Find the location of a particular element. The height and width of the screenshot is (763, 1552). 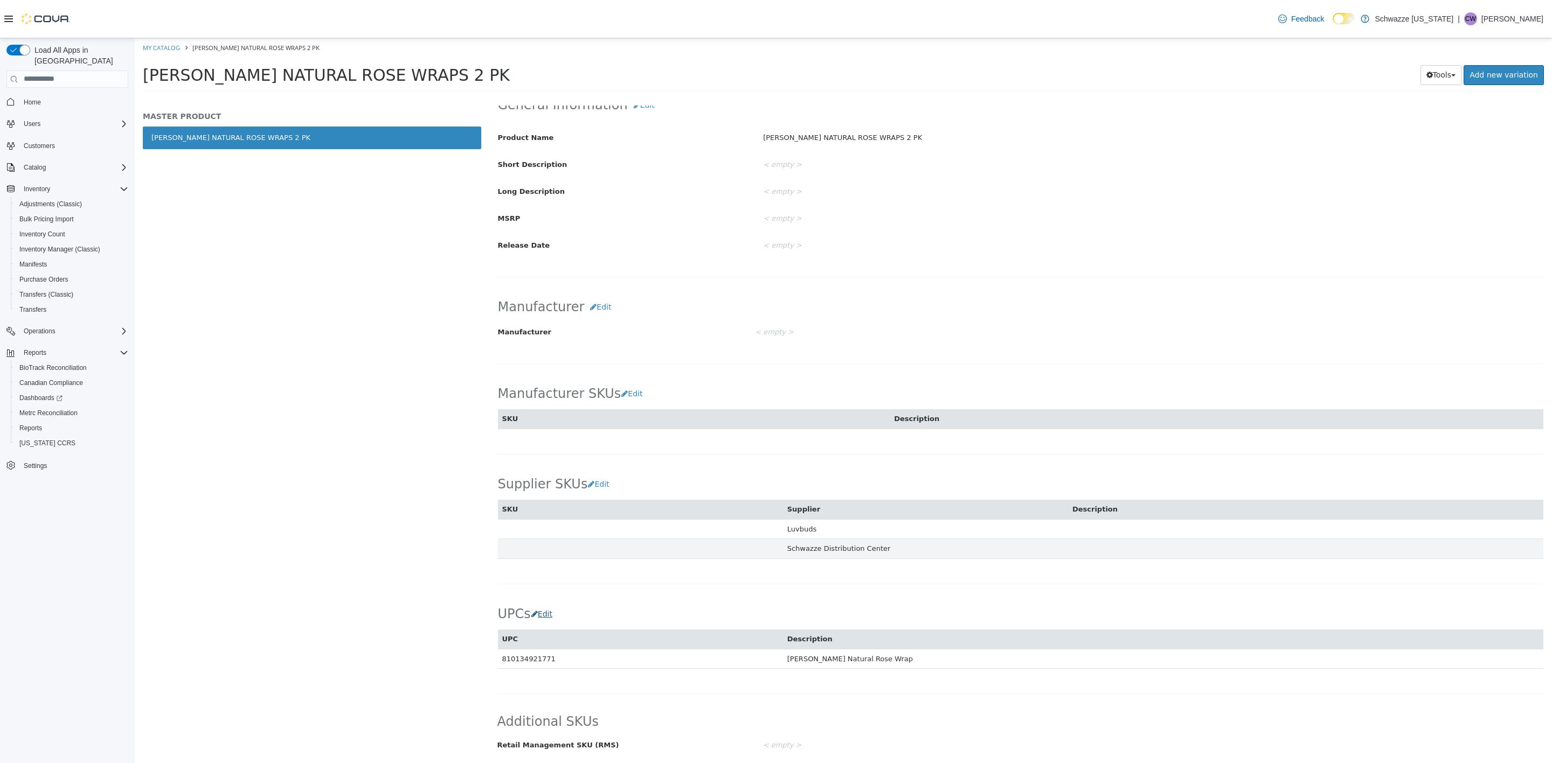

button: Customers is located at coordinates (67, 145).